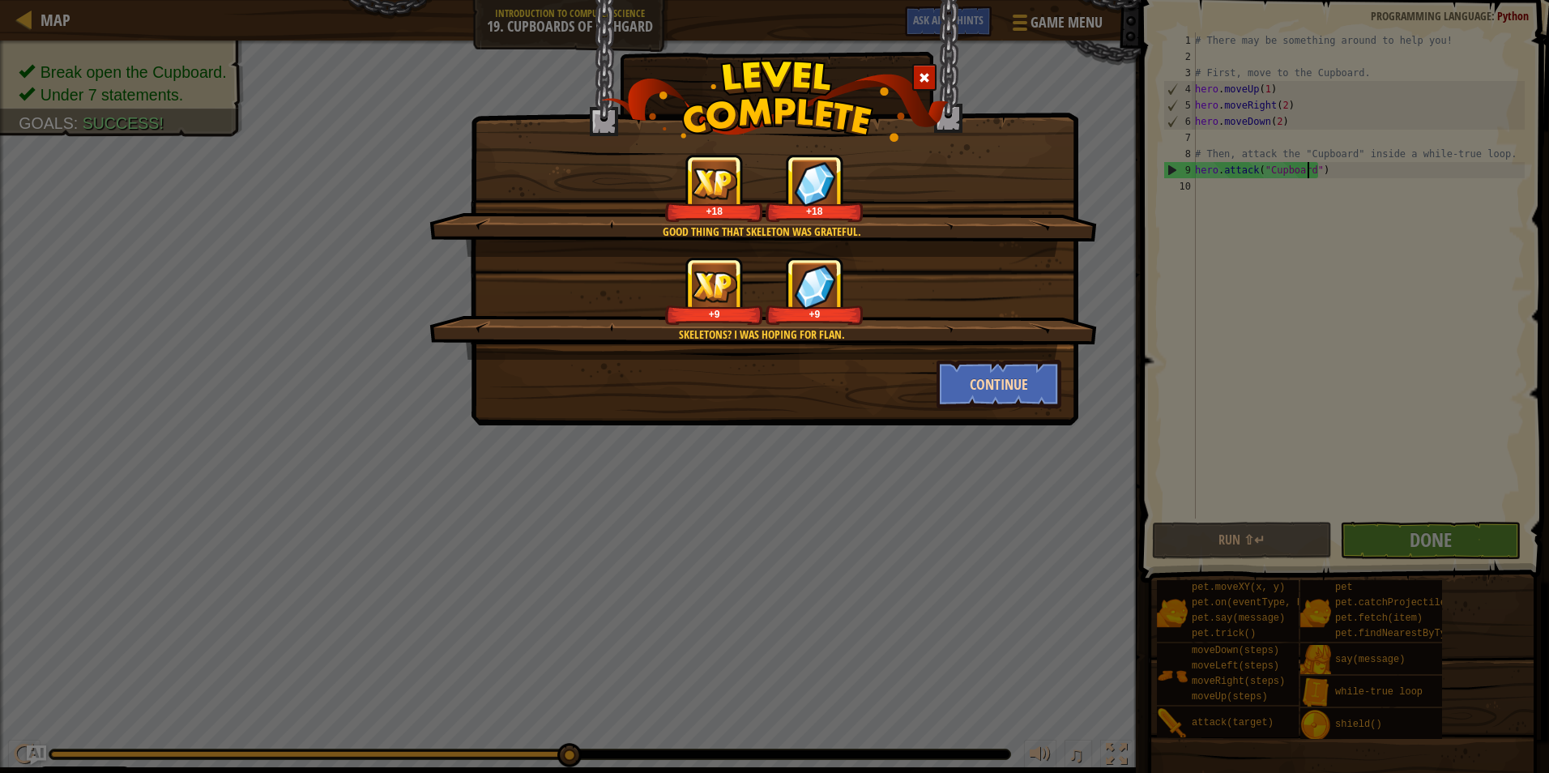  Describe the element at coordinates (761, 232) in the screenshot. I see `div: Good thing that Skeleton was grateful.` at that location.